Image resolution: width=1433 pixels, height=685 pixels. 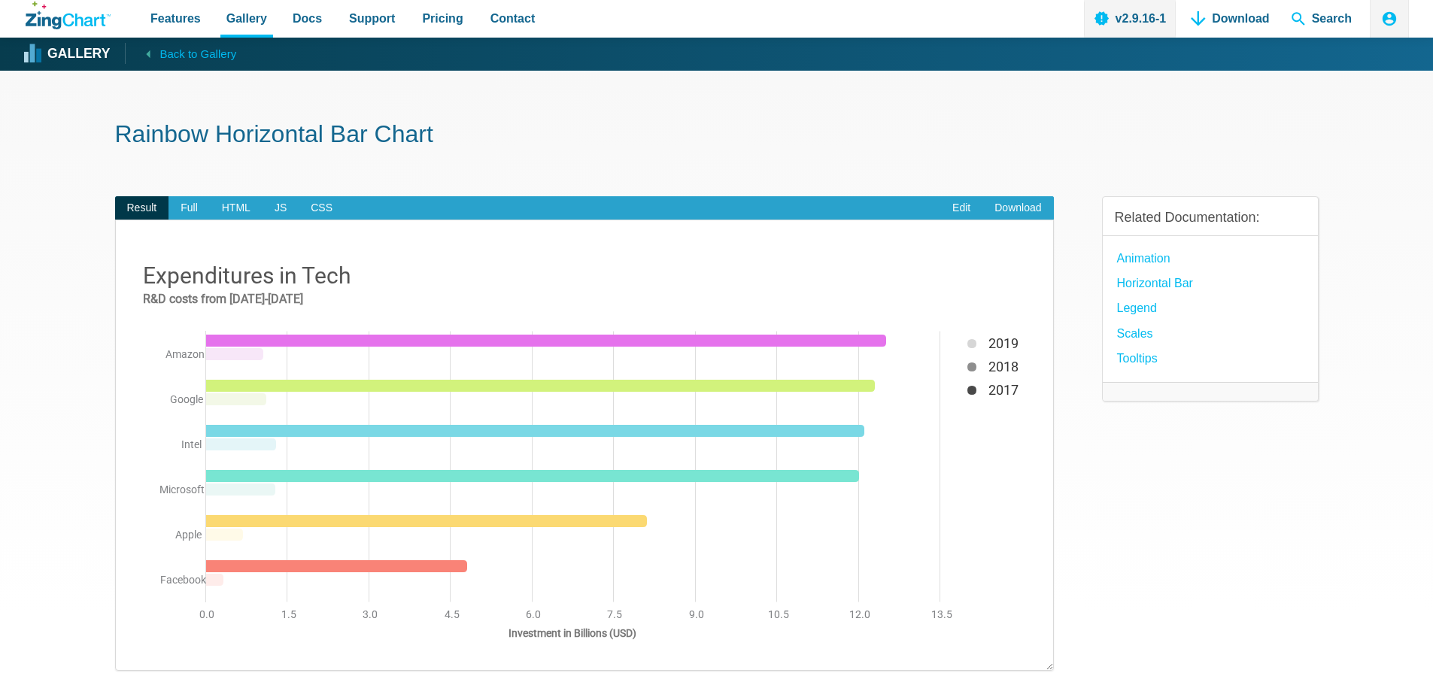 I want to click on span: CSS, so click(x=321, y=208).